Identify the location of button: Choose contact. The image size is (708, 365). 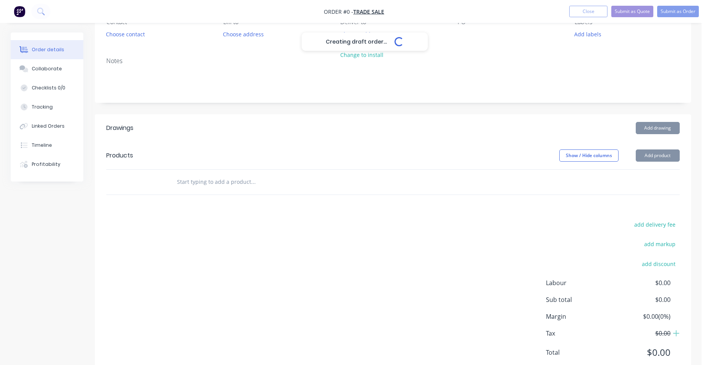
(125, 34).